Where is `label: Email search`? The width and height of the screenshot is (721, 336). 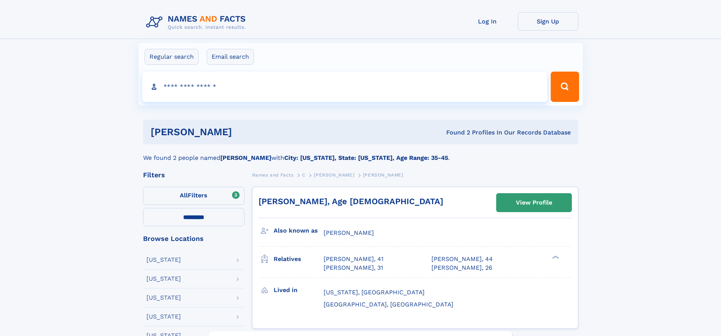
label: Email search is located at coordinates (230, 57).